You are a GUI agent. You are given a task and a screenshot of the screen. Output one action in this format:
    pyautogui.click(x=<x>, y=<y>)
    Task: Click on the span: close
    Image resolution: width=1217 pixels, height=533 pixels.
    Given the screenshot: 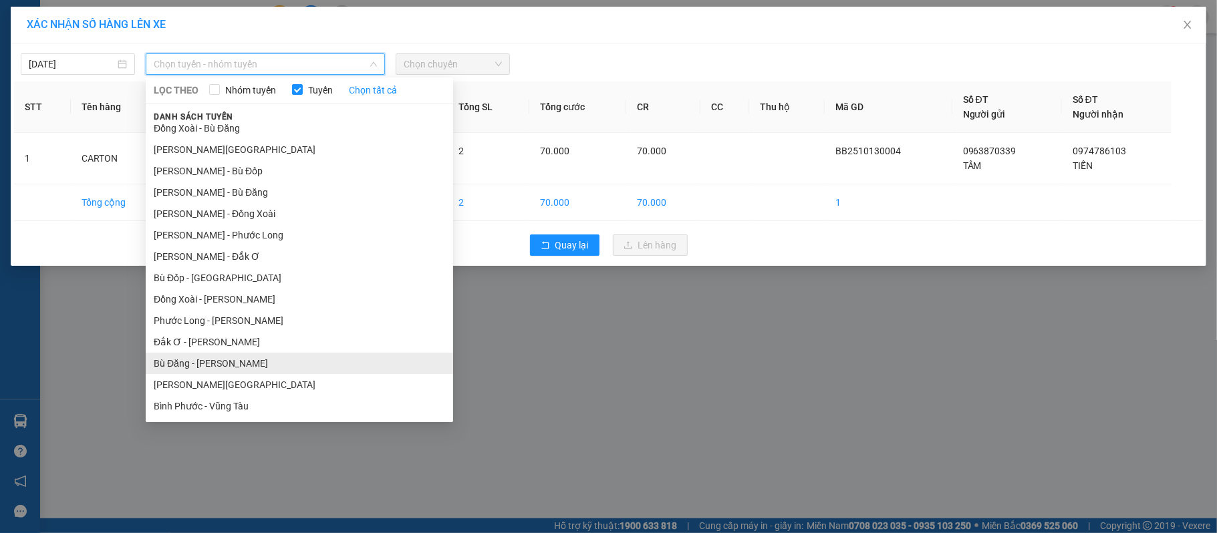 What is the action you would take?
    pyautogui.click(x=1187, y=25)
    